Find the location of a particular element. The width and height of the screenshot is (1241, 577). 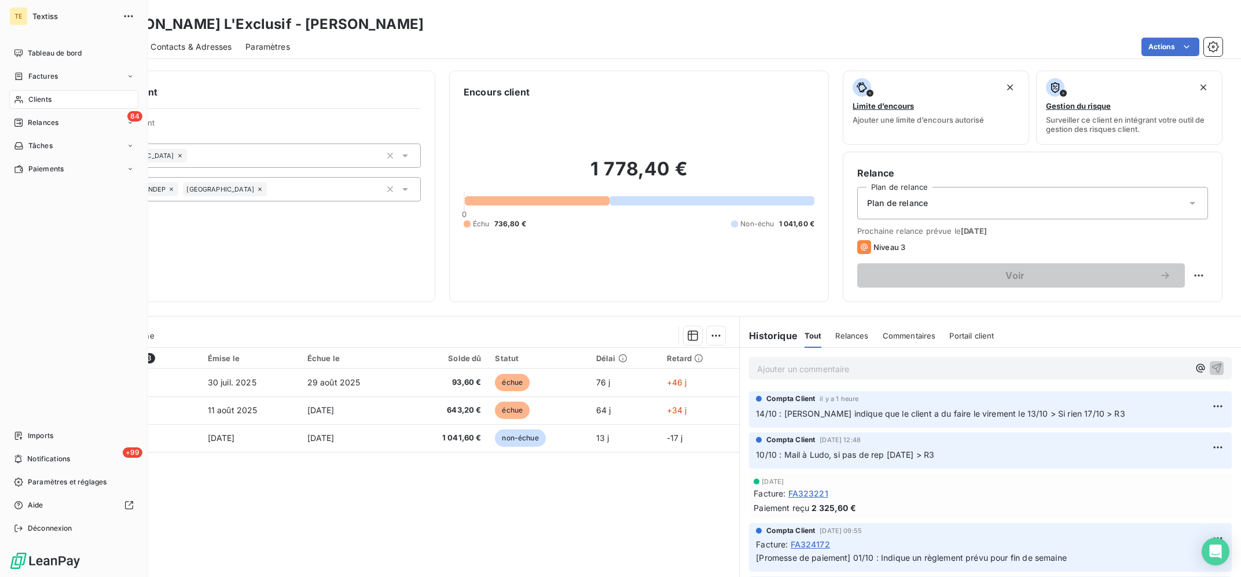

span: Aide is located at coordinates (35, 505).